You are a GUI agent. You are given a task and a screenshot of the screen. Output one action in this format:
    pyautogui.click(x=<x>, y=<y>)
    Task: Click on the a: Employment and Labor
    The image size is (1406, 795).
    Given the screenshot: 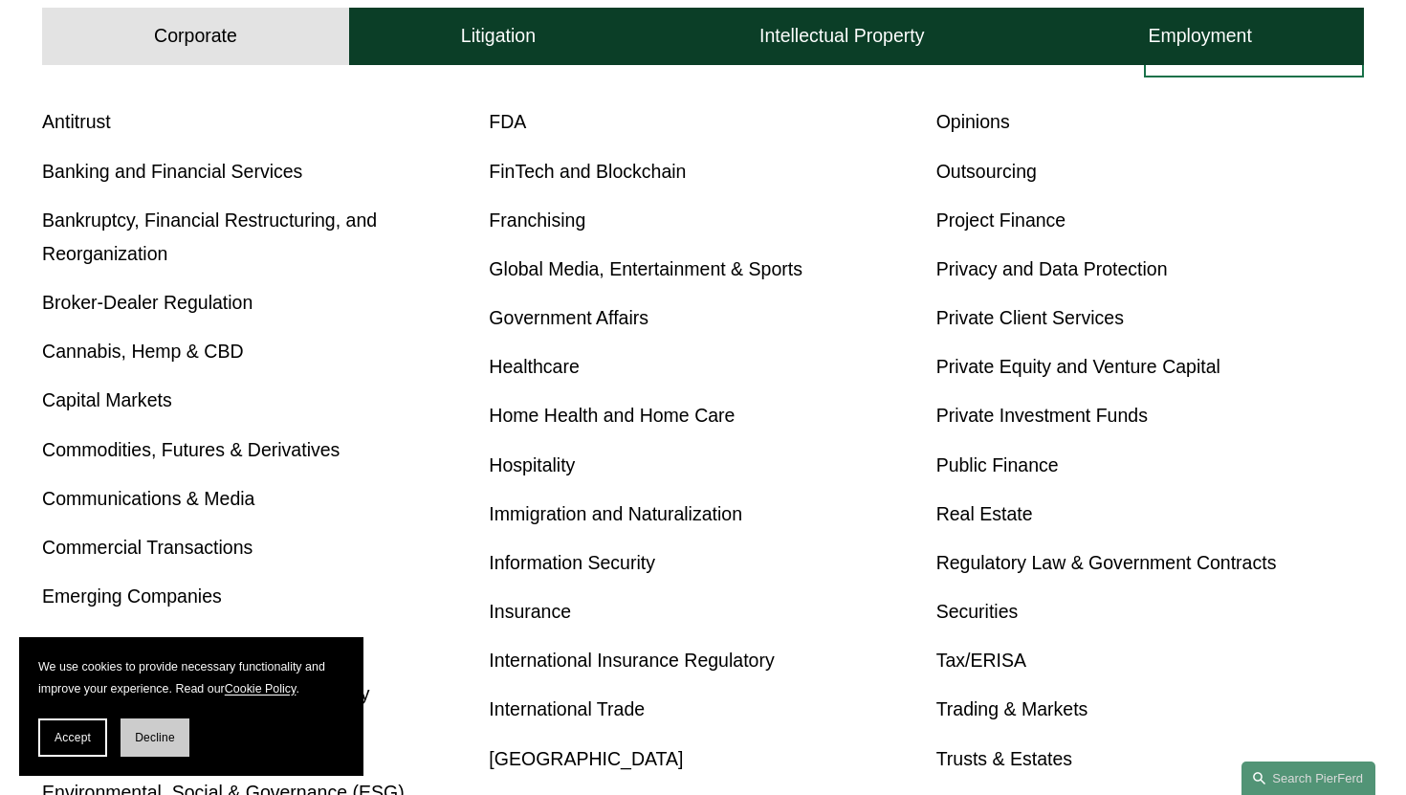 What is the action you would take?
    pyautogui.click(x=139, y=645)
    